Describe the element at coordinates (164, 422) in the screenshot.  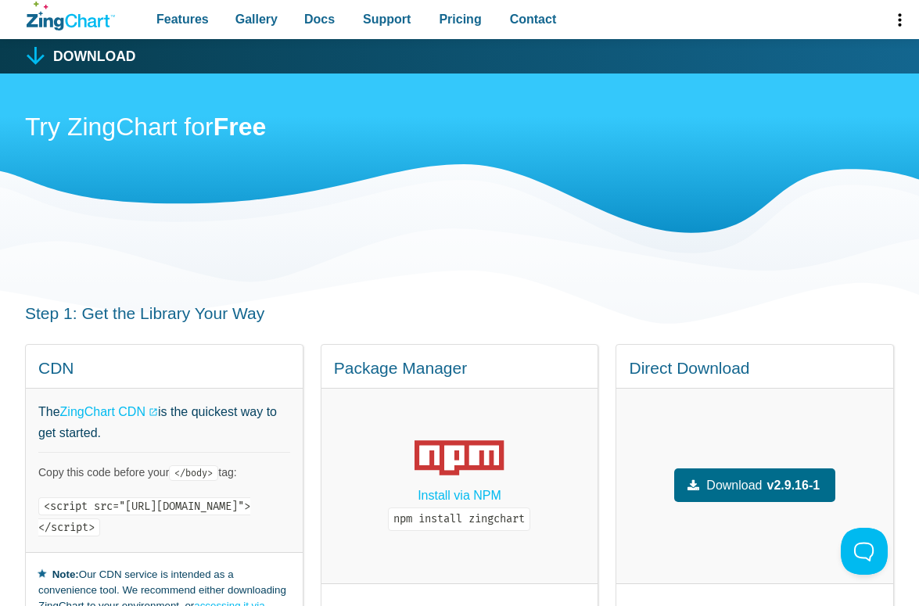
I see `p: The is the quickest way to get started.` at that location.